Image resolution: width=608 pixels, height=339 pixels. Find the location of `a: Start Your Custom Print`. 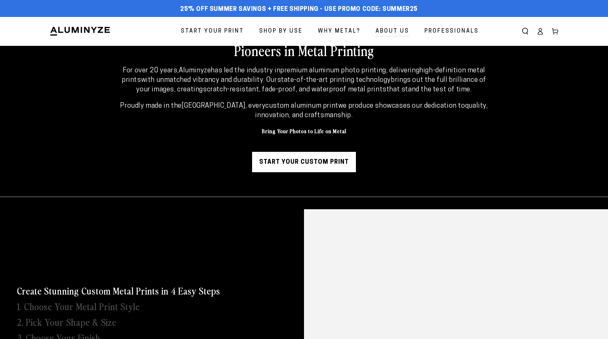

a: Start Your Custom Print is located at coordinates (304, 162).